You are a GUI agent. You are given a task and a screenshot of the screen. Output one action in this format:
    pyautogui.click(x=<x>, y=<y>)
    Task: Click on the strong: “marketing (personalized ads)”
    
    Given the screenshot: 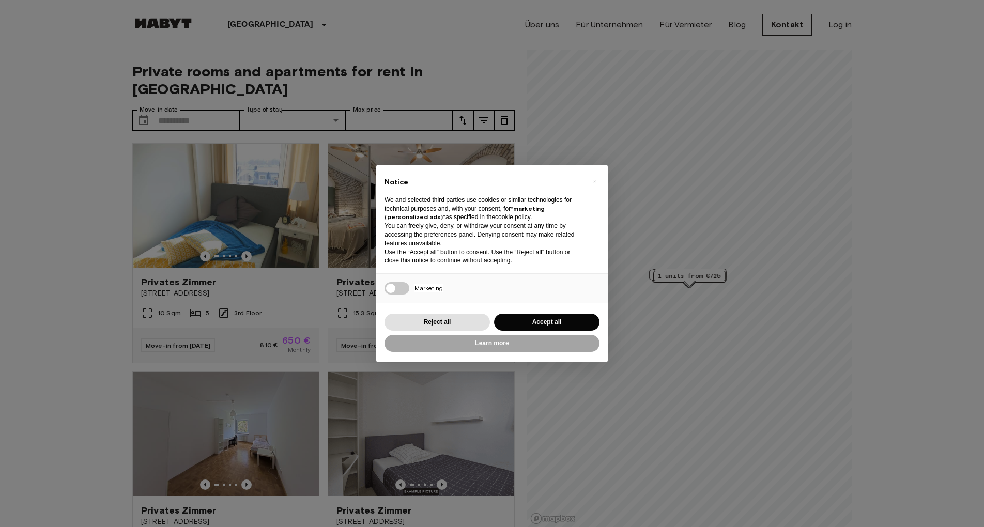 What is the action you would take?
    pyautogui.click(x=465, y=213)
    